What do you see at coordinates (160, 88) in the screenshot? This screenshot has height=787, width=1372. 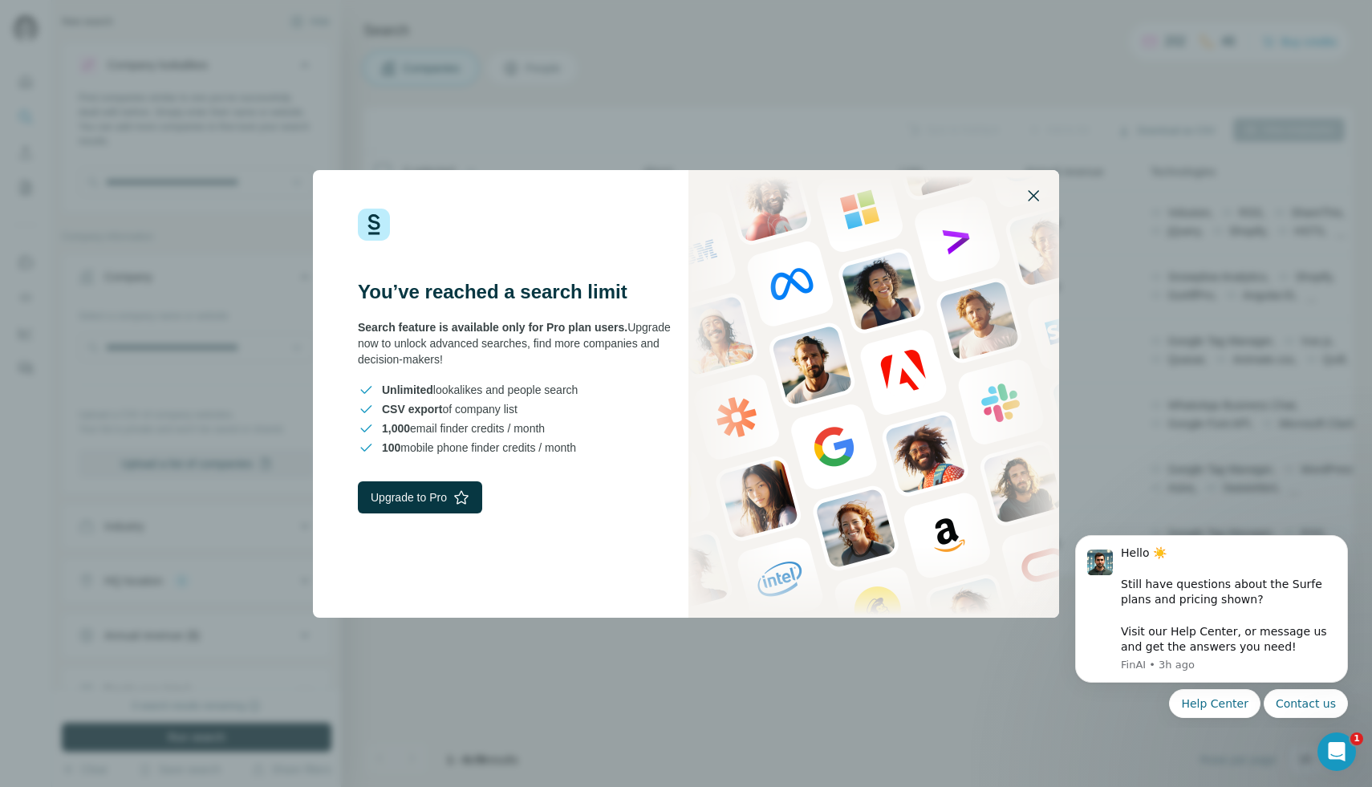 I see `div: message notification from FinAI, 3h ago. Hello ☀️ ​ Still have questions about the Surfe plans an...` at bounding box center [160, 88].